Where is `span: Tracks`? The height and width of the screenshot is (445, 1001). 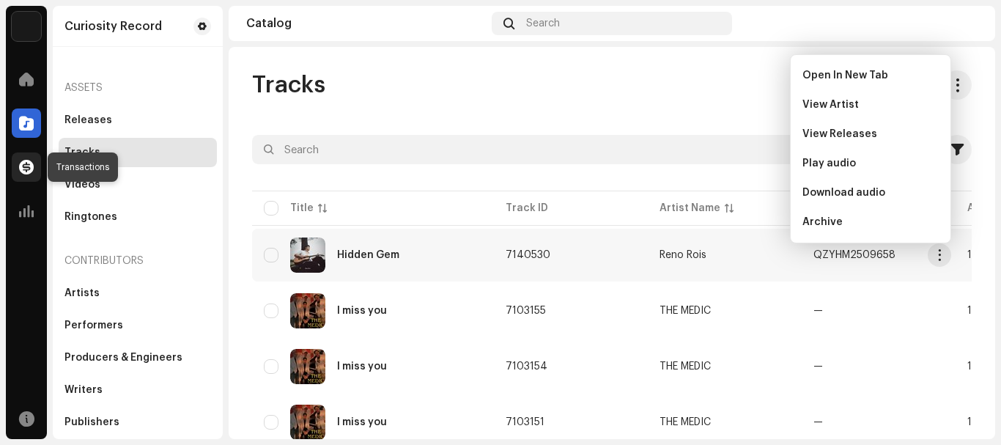 span: Tracks is located at coordinates (289, 85).